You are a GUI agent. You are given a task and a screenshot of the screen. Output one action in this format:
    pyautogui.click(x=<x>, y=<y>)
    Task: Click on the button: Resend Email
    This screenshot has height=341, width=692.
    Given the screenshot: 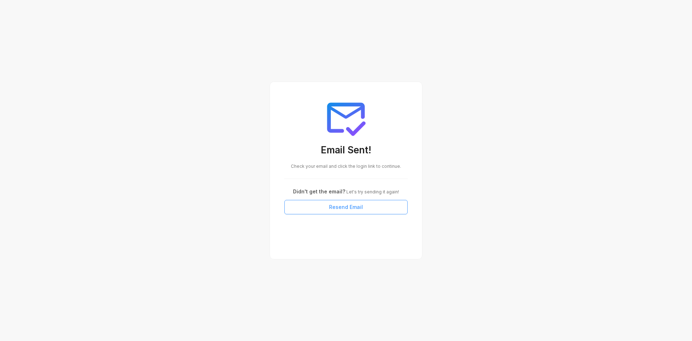 What is the action you would take?
    pyautogui.click(x=346, y=207)
    